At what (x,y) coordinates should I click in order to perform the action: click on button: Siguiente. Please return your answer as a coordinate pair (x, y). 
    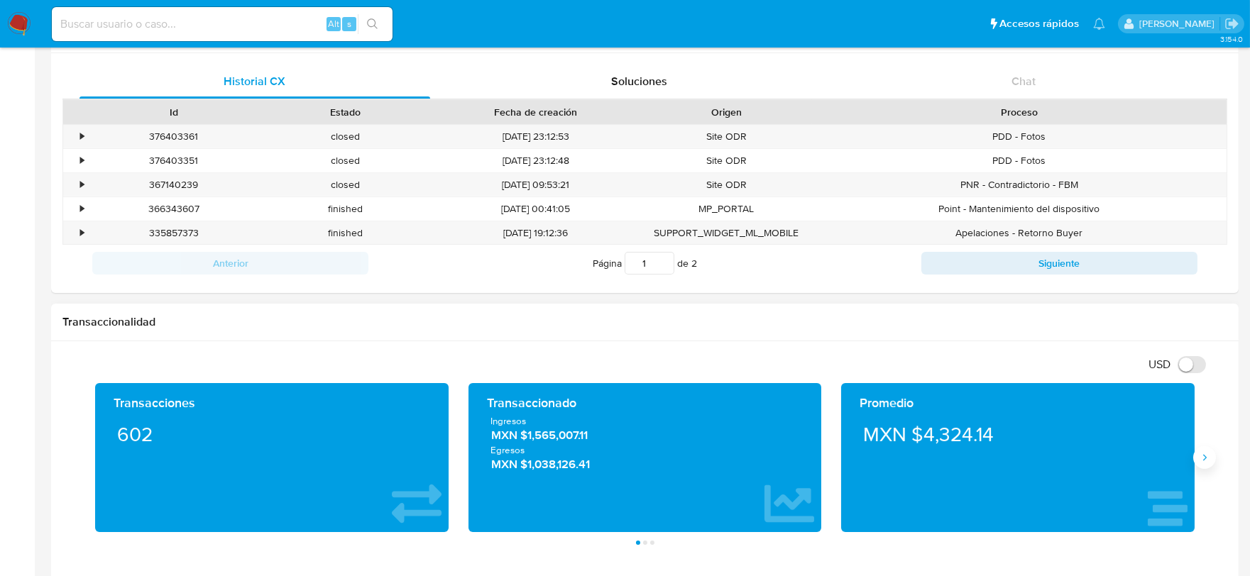
    Looking at the image, I should click on (1059, 263).